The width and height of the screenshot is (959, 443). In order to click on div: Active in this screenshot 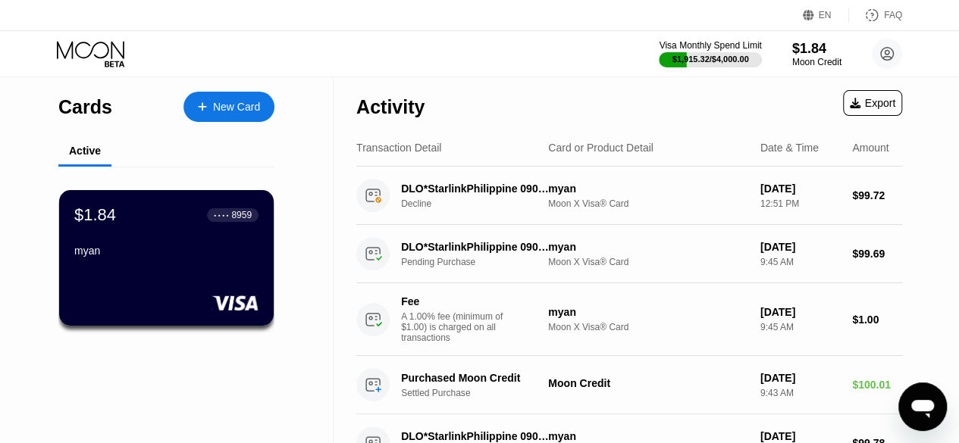, I will do `click(85, 151)`.